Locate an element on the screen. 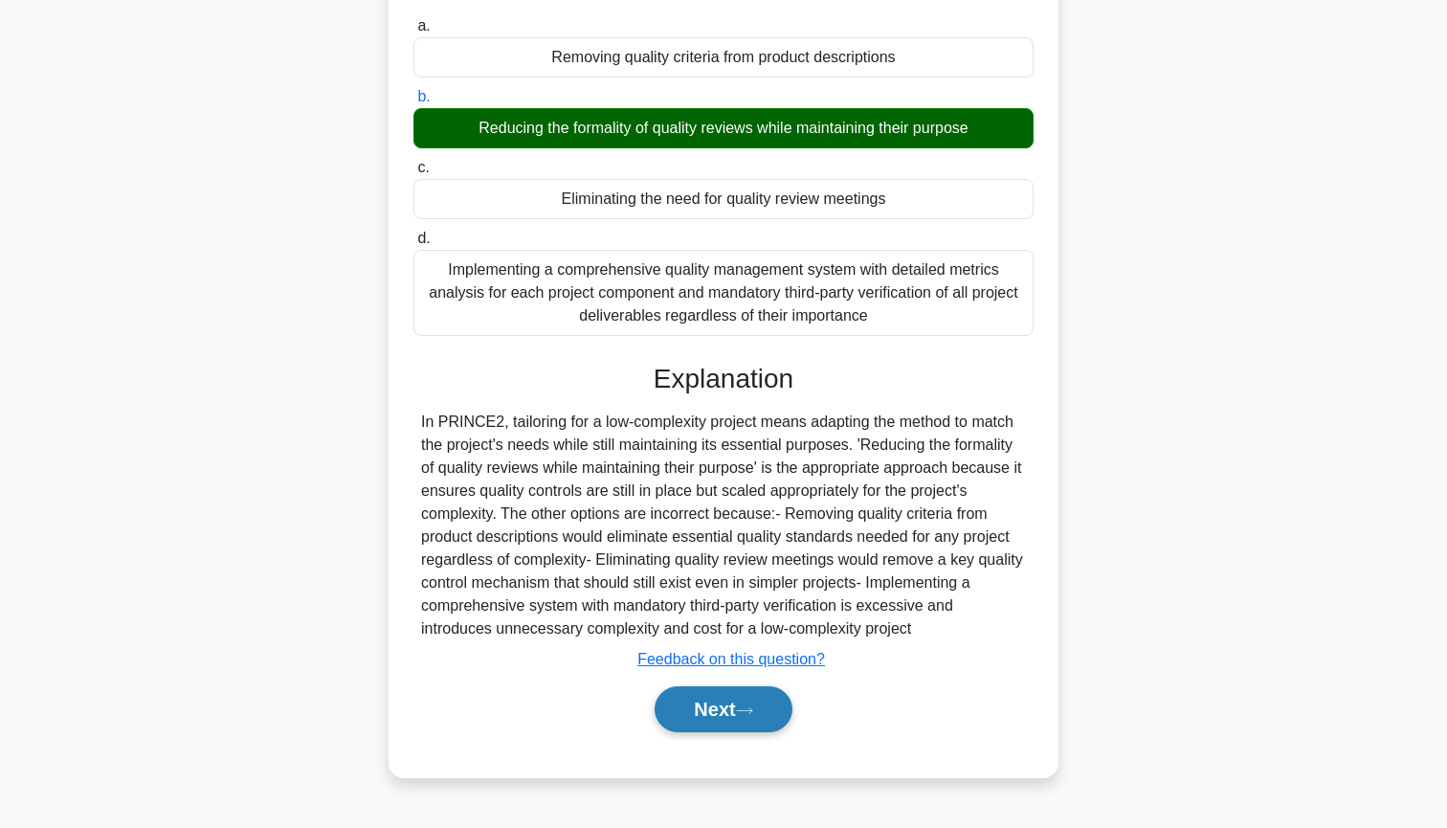 The height and width of the screenshot is (828, 1447). span: d. is located at coordinates (423, 237).